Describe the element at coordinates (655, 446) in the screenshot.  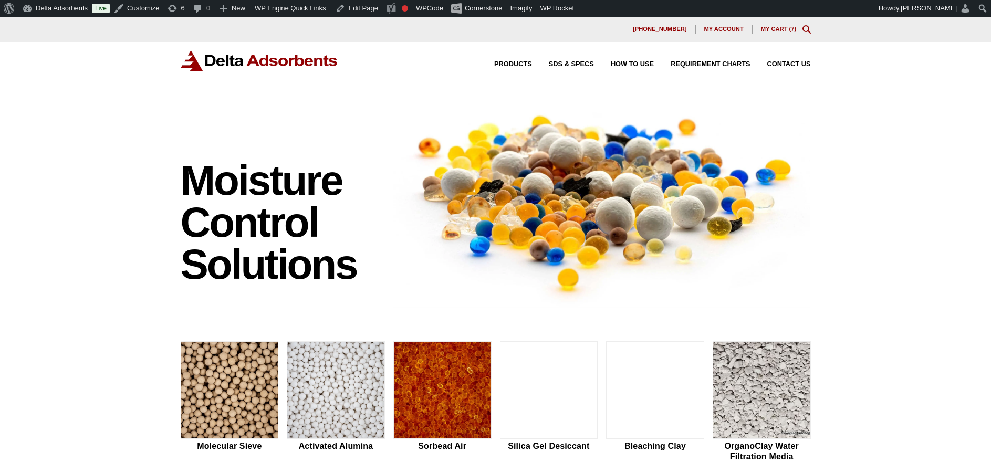
I see `h2: Bleaching Clay` at that location.